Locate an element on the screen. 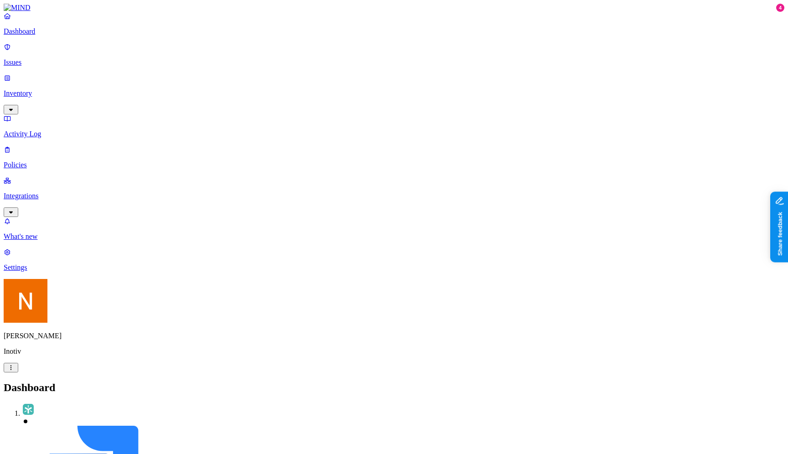 This screenshot has height=454, width=788. a: MIND is located at coordinates (394, 8).